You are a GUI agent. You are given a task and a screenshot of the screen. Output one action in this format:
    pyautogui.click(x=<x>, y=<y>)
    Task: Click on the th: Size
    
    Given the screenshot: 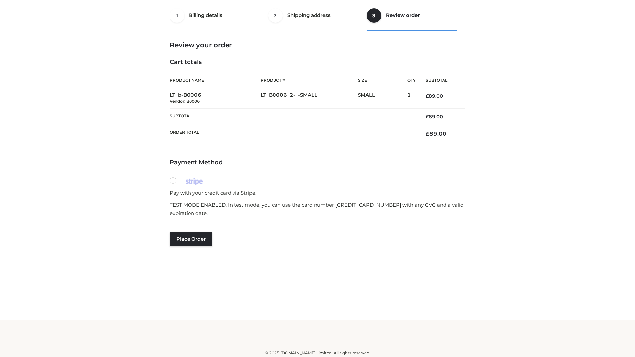 What is the action you would take?
    pyautogui.click(x=381, y=80)
    